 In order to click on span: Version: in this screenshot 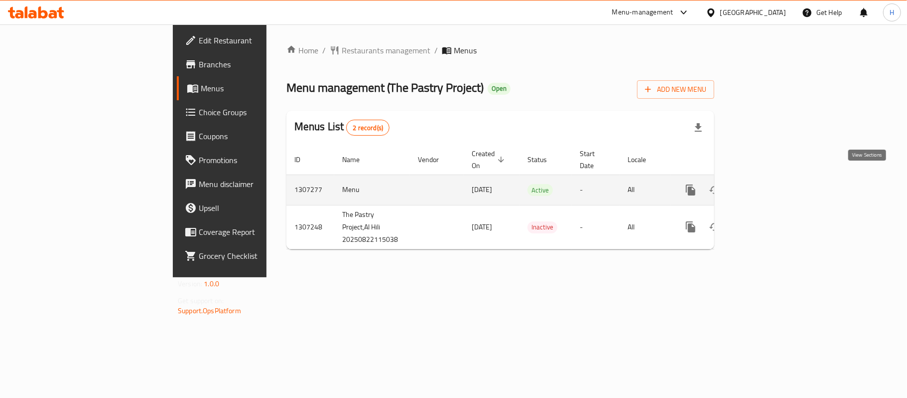, I will do `click(190, 283)`.